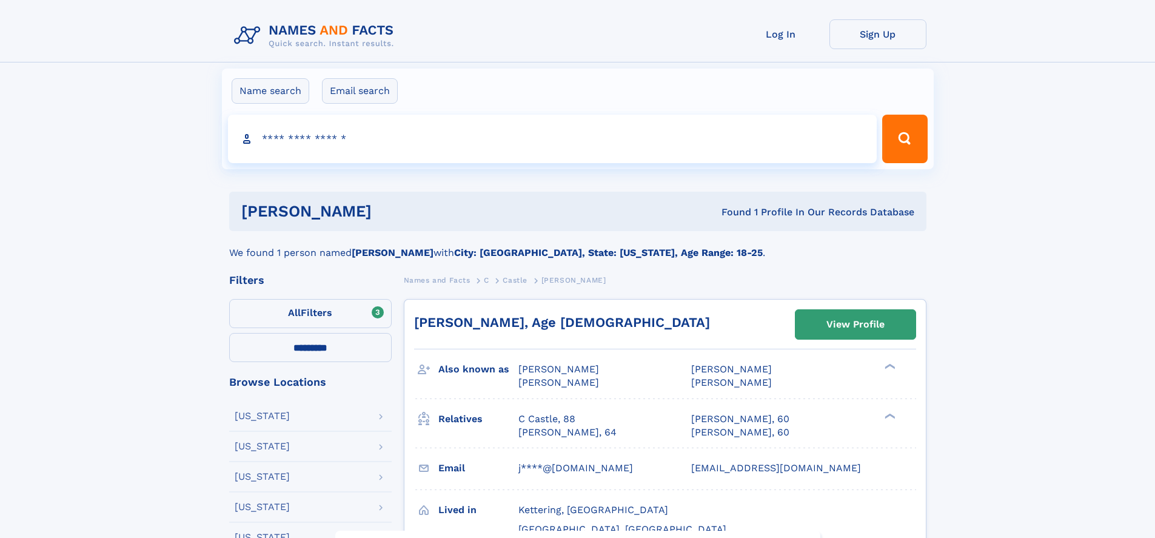  What do you see at coordinates (478, 369) in the screenshot?
I see `h3: Also known as` at bounding box center [478, 369].